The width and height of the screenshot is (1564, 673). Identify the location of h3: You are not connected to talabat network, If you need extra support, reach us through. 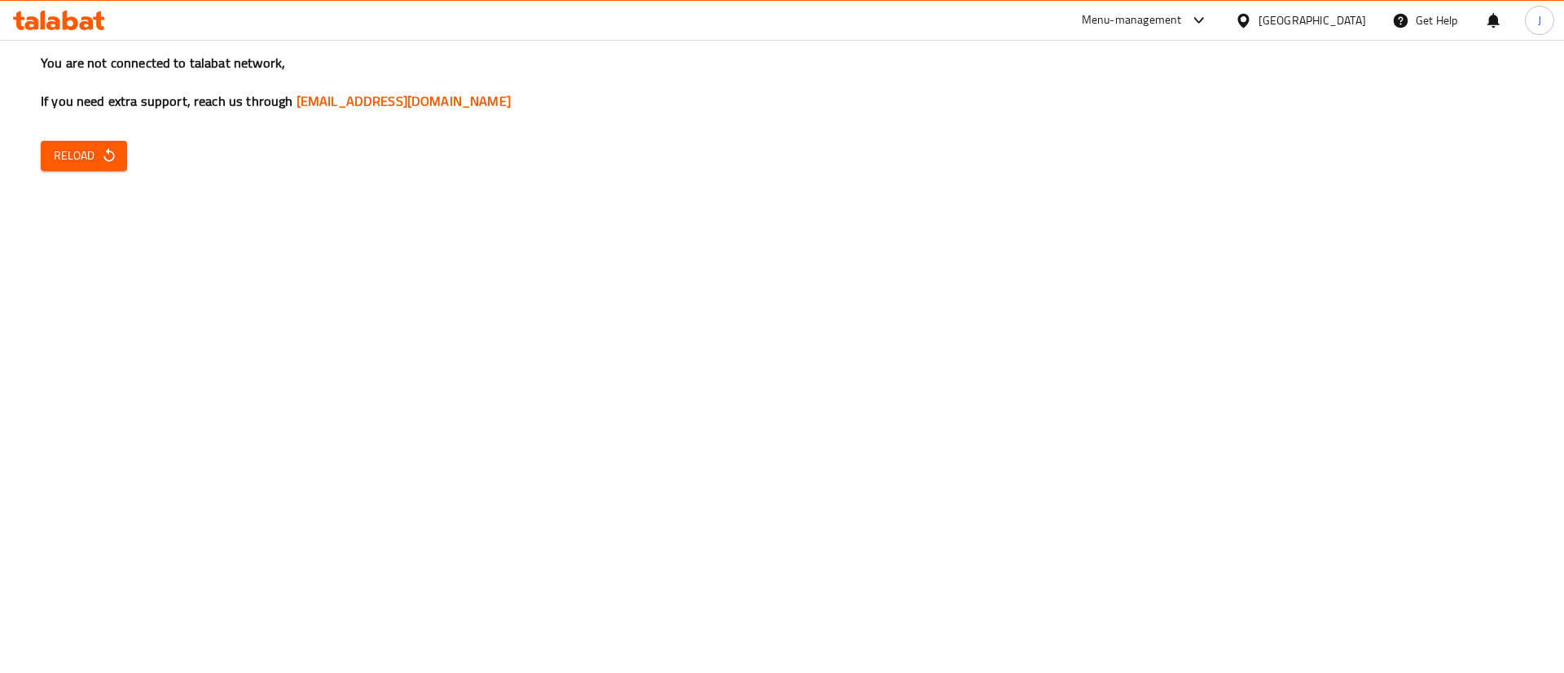
(782, 82).